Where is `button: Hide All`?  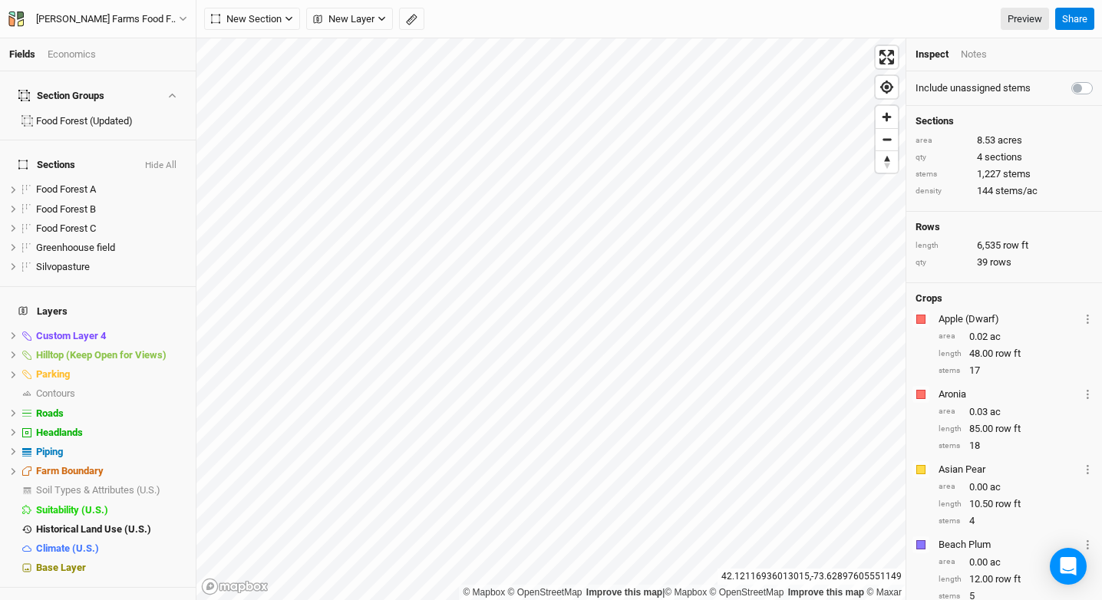 button: Hide All is located at coordinates (160, 166).